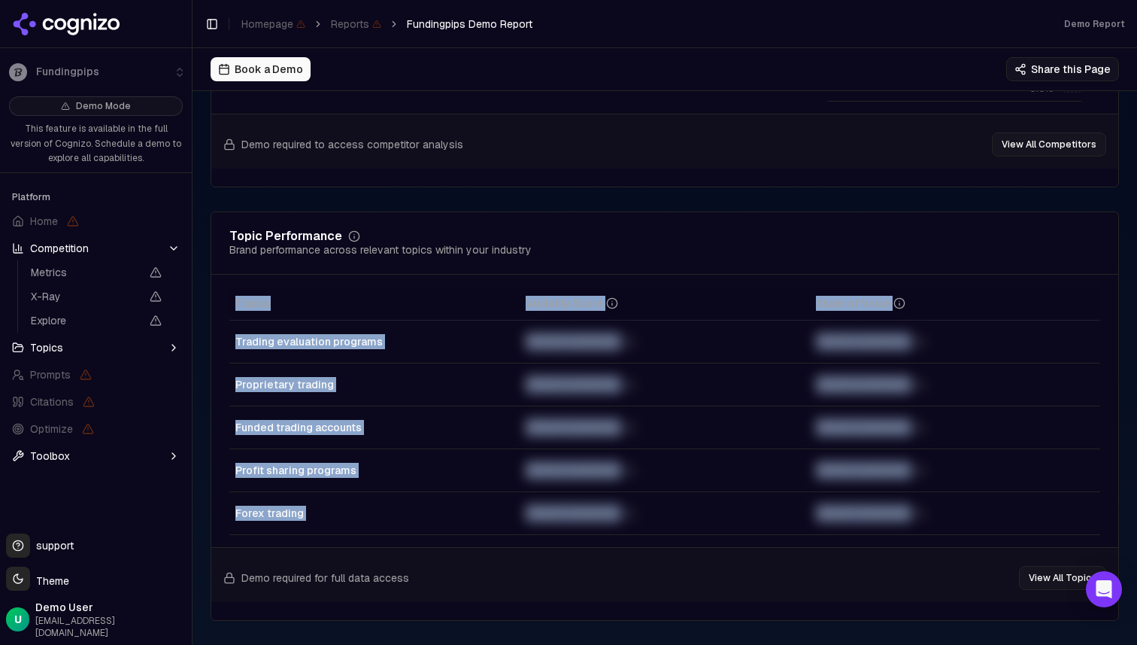 The width and height of the screenshot is (1137, 645). What do you see at coordinates (52, 545) in the screenshot?
I see `span: support` at bounding box center [52, 545].